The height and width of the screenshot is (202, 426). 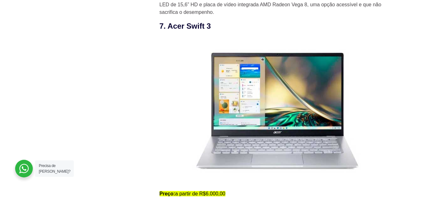 I want to click on strong: Preço:, so click(x=168, y=194).